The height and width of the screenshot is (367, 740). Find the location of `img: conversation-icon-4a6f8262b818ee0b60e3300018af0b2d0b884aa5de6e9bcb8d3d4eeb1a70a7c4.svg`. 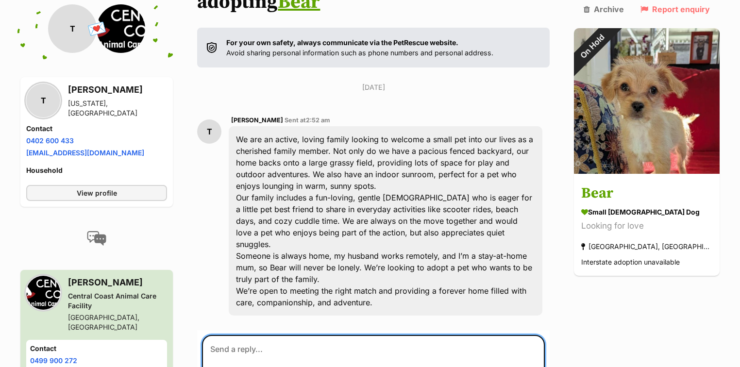

img: conversation-icon-4a6f8262b818ee0b60e3300018af0b2d0b884aa5de6e9bcb8d3d4eeb1a70a7c4.svg is located at coordinates (97, 239).